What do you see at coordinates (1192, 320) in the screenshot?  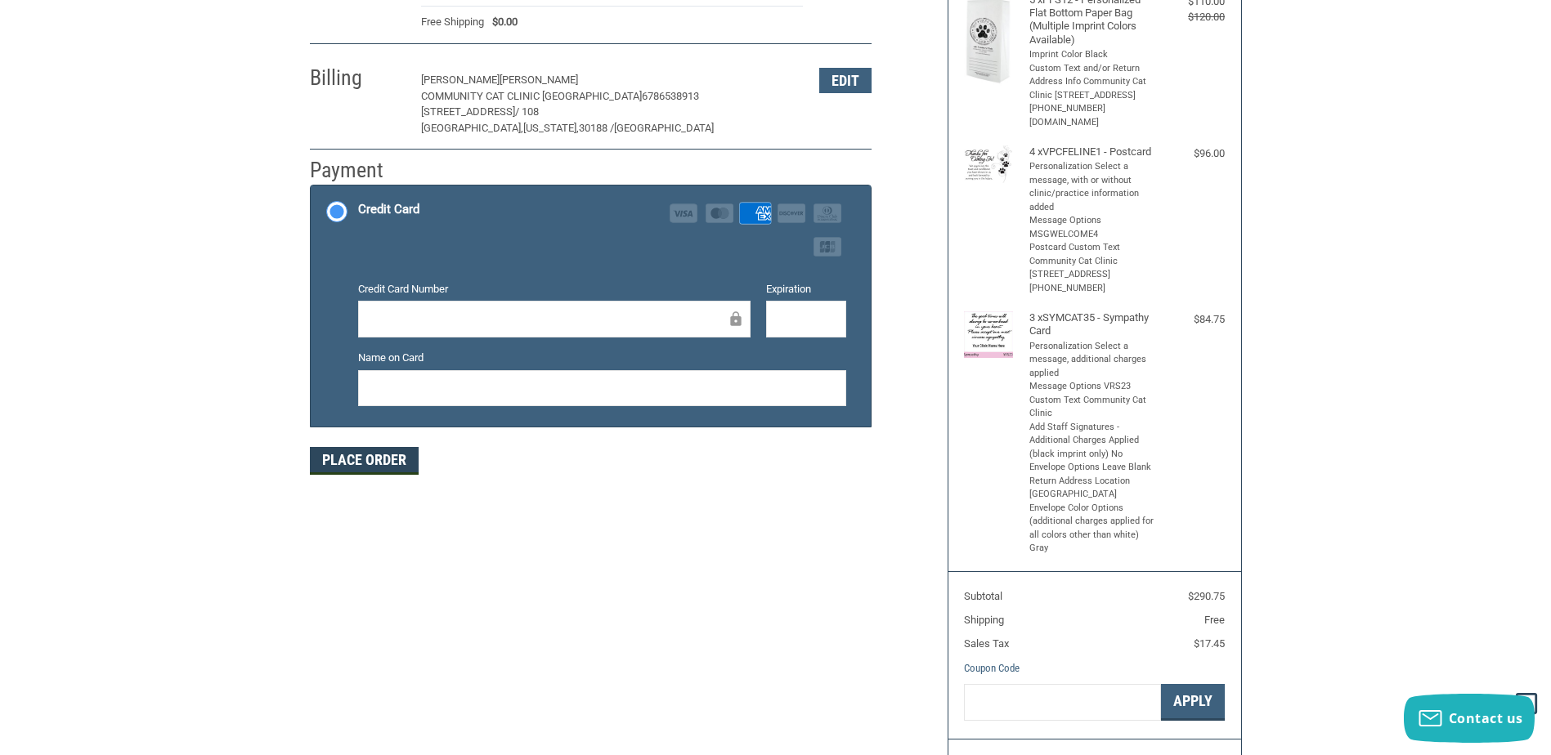 I see `div: $84.75` at bounding box center [1192, 320].